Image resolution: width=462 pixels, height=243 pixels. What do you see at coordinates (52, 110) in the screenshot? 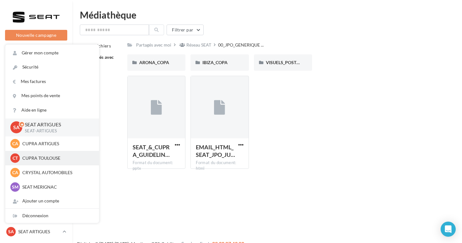
I see `a: Aide en ligne` at bounding box center [52, 110].